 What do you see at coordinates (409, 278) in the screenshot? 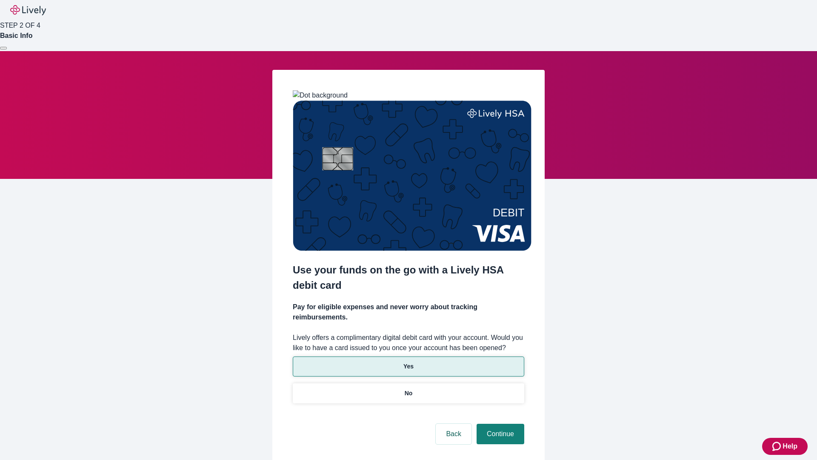
I see `h2: Use your funds on the go with a Lively HSA debit card` at bounding box center [409, 278].